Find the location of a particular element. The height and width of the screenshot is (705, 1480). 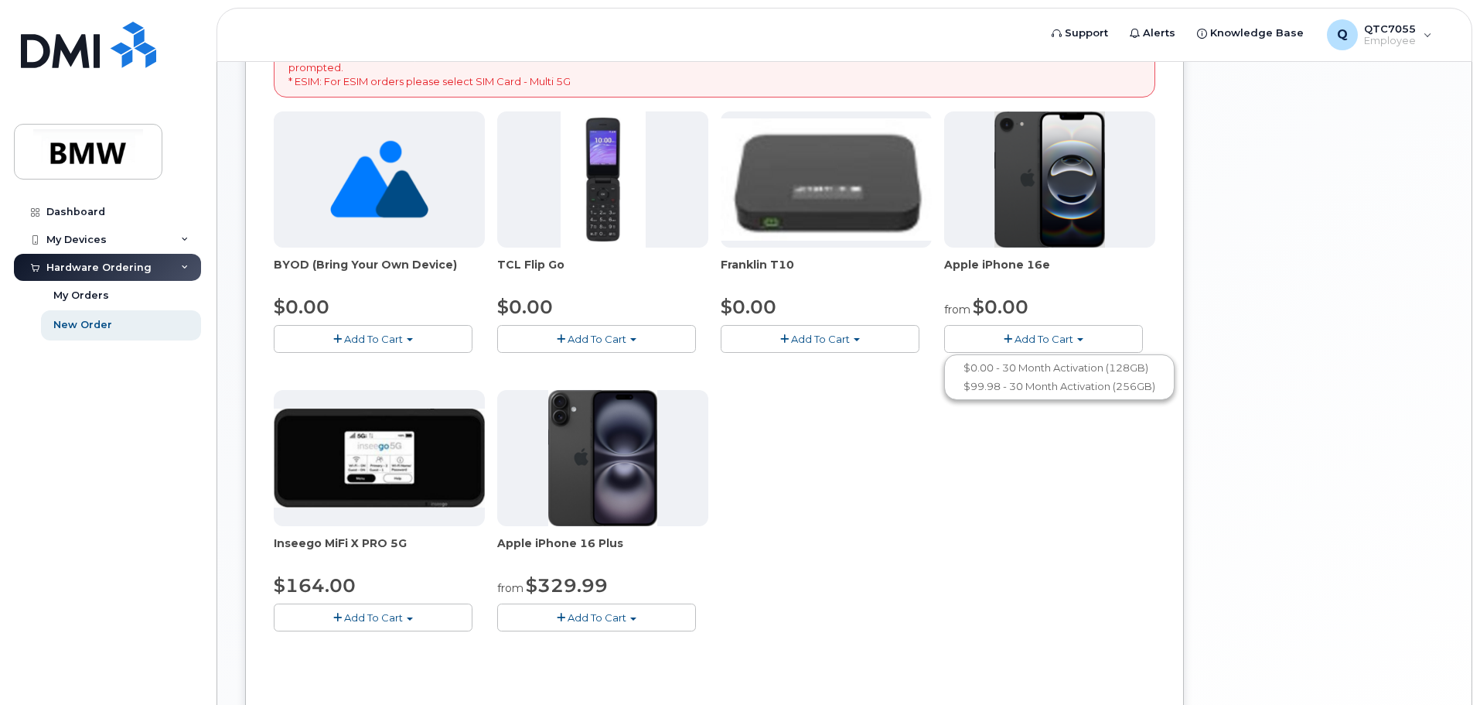

span: $329.99 is located at coordinates (567, 585).